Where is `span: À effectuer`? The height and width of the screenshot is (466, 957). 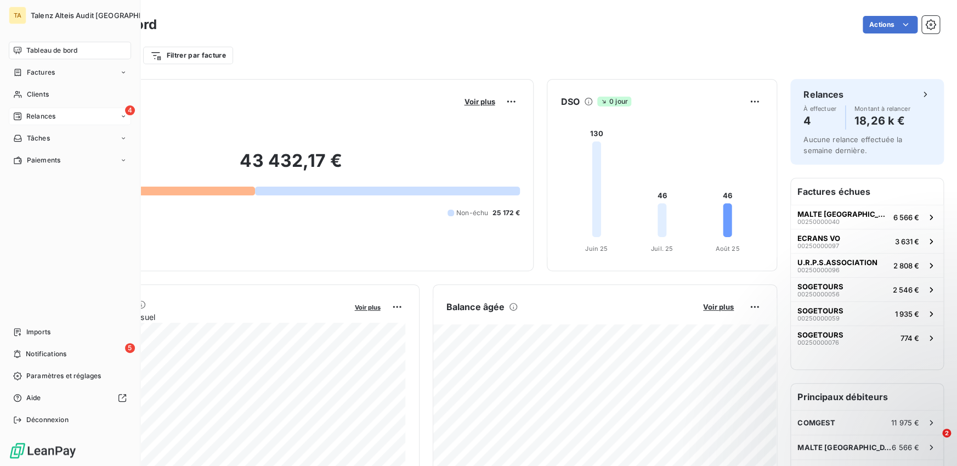 span: À effectuer is located at coordinates (820, 109).